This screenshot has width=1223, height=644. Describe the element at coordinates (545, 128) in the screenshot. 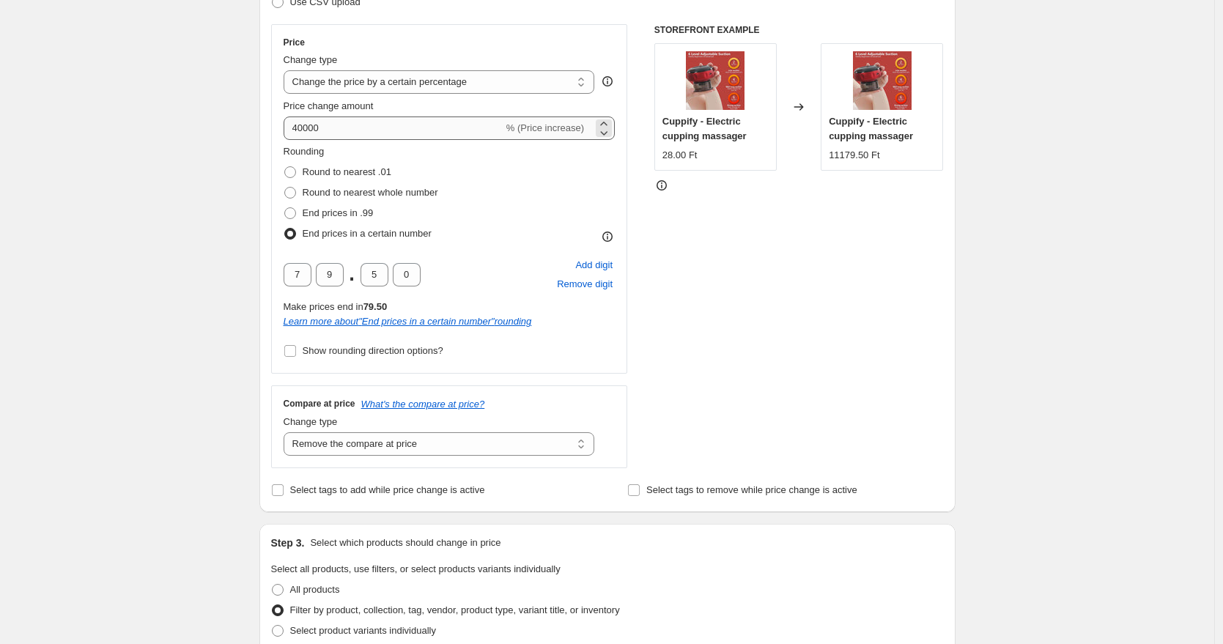

I see `span: % (Price increase)` at that location.